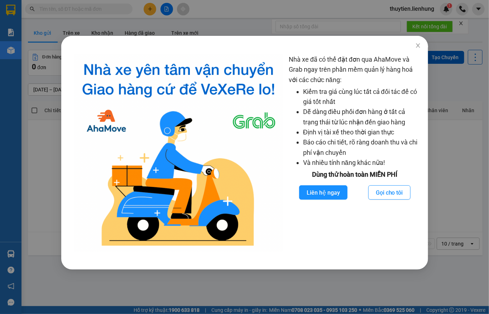  What do you see at coordinates (418, 46) in the screenshot?
I see `button: Close` at bounding box center [418, 46].